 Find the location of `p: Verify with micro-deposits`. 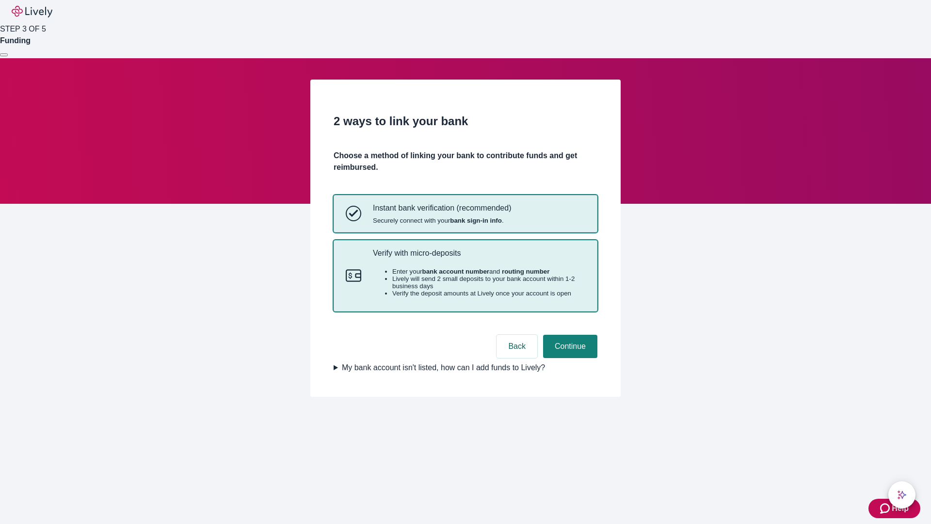

p: Verify with micro-deposits is located at coordinates (479, 253).